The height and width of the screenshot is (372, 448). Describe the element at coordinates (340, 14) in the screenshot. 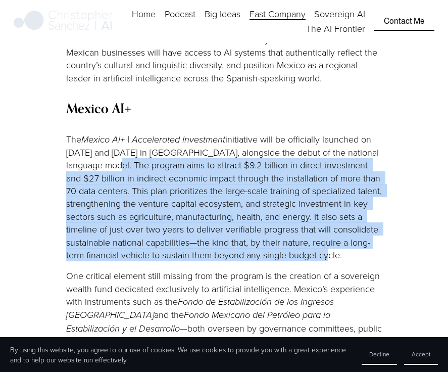

I see `a: Sovereign AI` at that location.